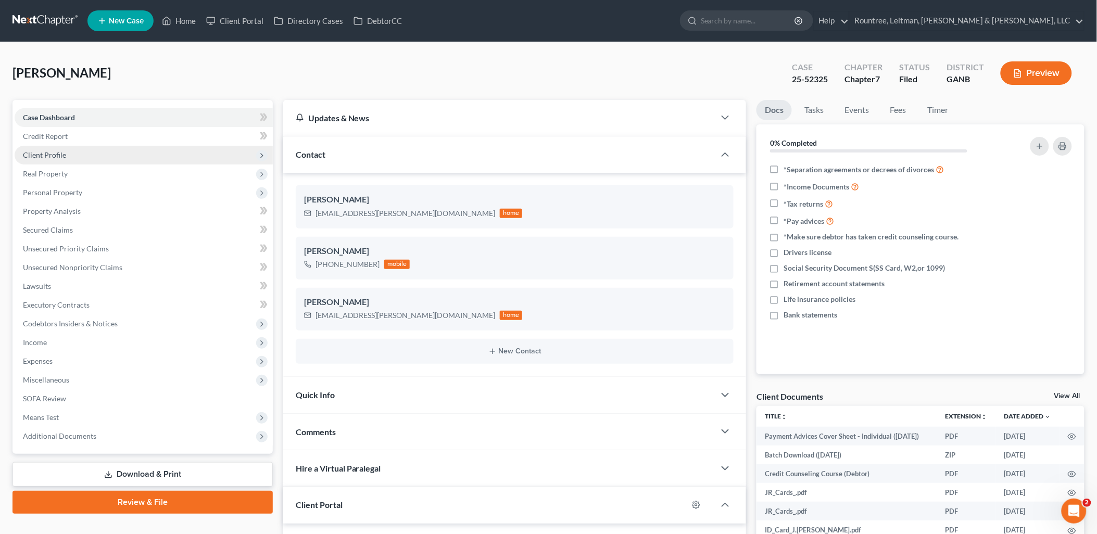 The height and width of the screenshot is (534, 1097). What do you see at coordinates (804, 221) in the screenshot?
I see `span: *Pay advices` at bounding box center [804, 221].